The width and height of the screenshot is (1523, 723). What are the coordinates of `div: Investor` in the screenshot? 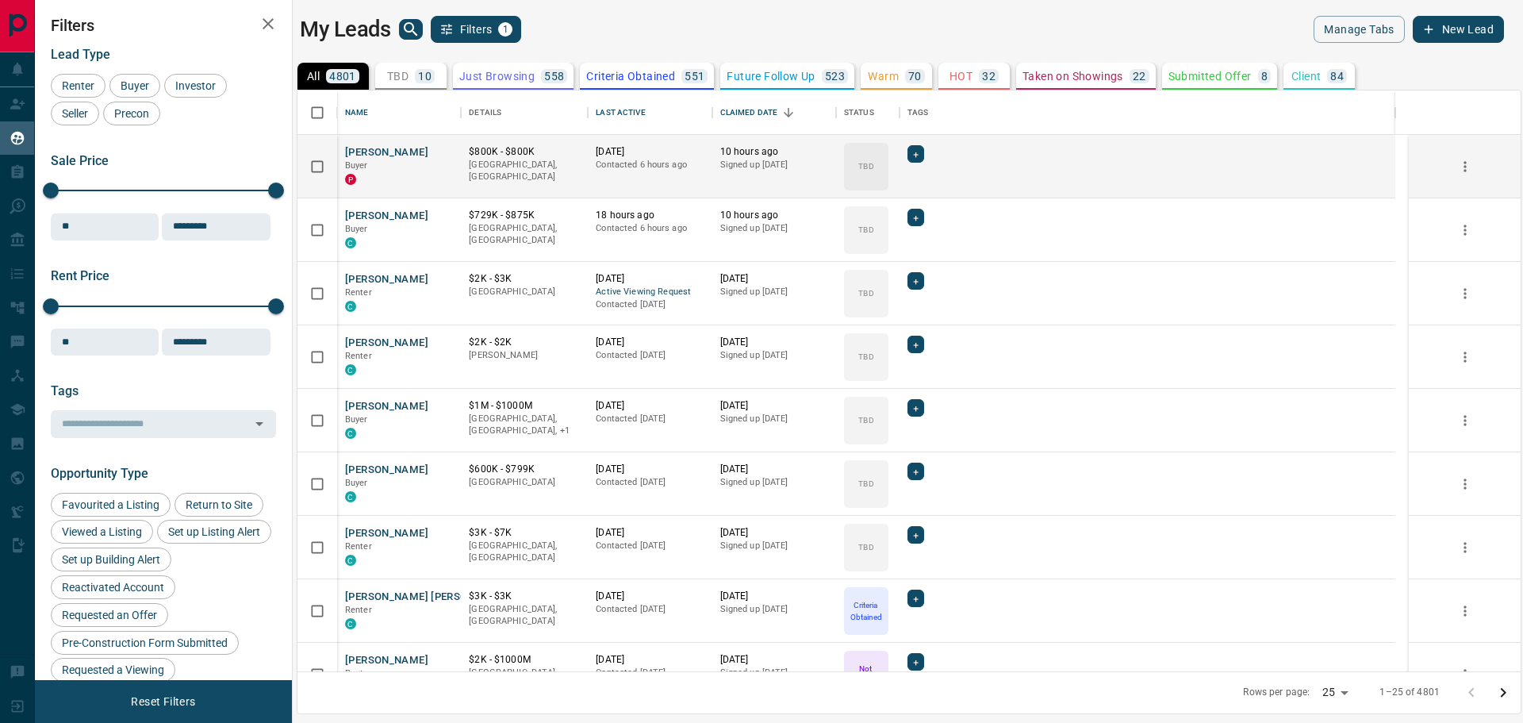 It's located at (195, 86).